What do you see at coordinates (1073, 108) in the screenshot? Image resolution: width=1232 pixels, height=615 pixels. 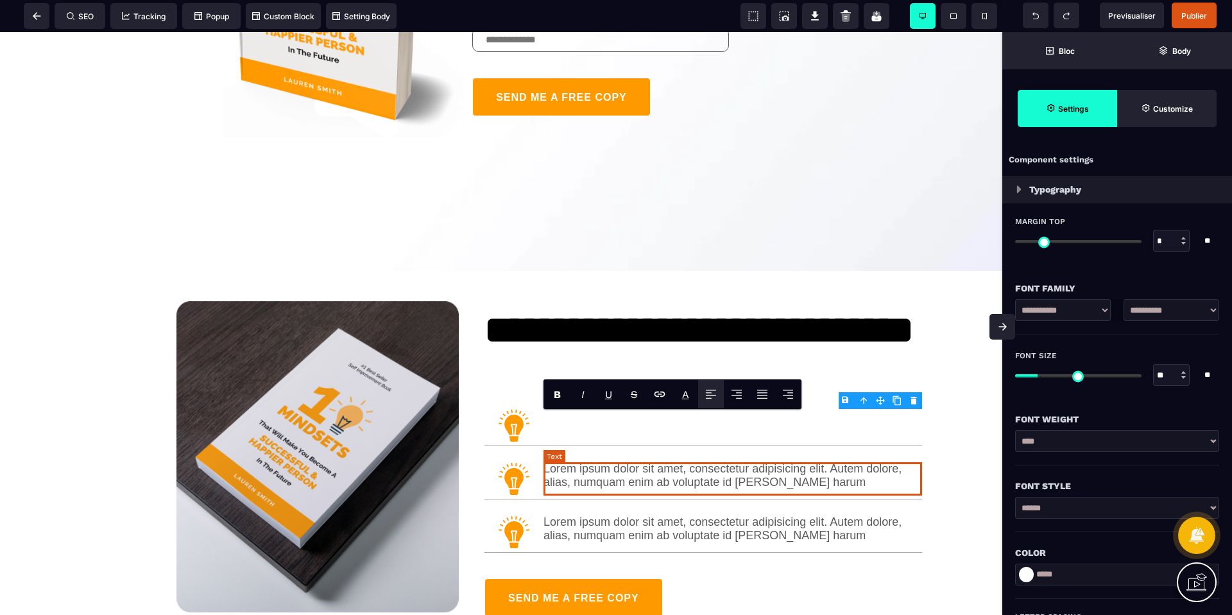 I see `strong: Settings` at bounding box center [1073, 108].